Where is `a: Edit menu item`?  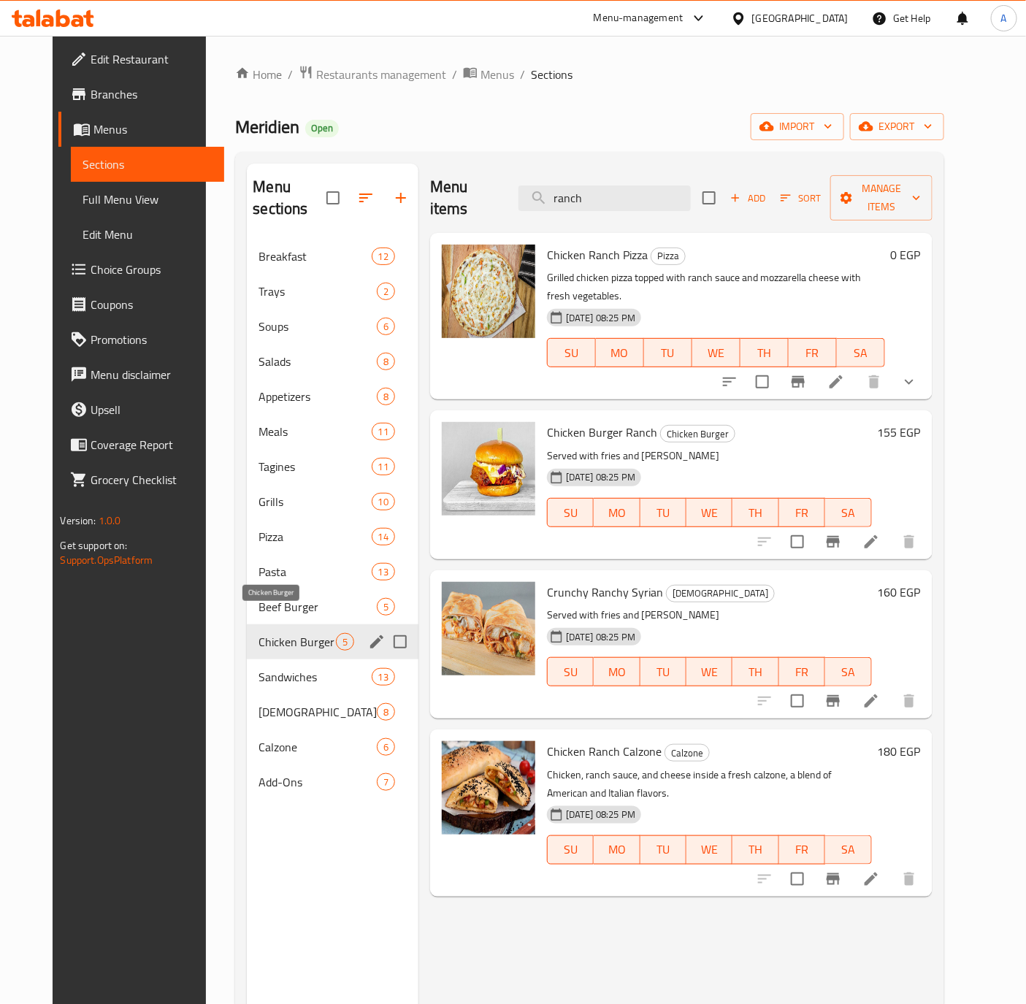
a: Edit menu item is located at coordinates (871, 879).